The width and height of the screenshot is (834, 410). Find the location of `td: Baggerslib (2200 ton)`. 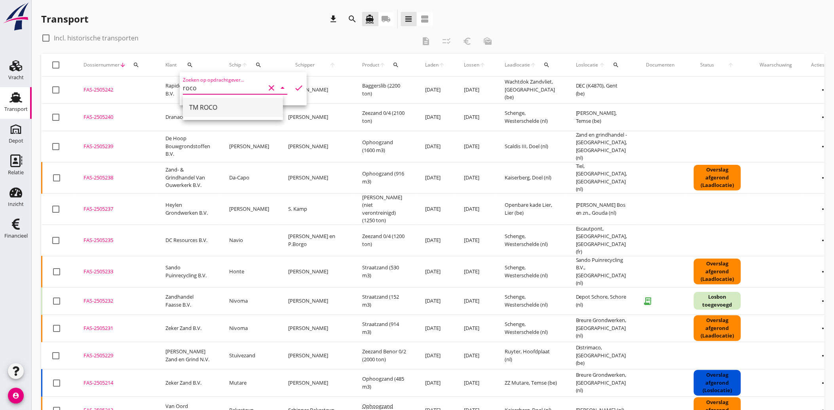

td: Baggerslib (2200 ton) is located at coordinates (384, 90).